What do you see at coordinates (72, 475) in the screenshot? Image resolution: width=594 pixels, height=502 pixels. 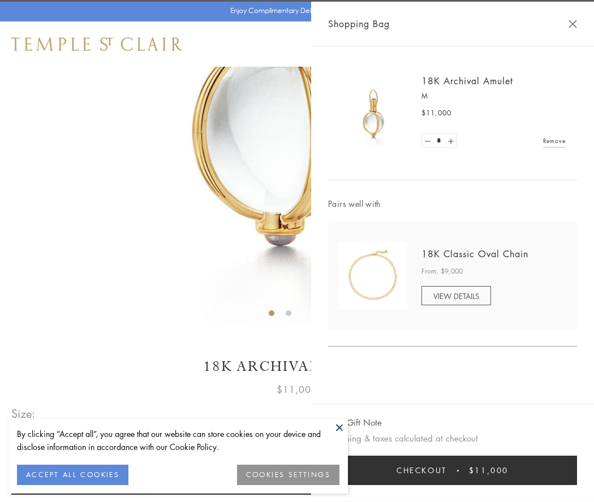 I see `button: ACCEPT ALL COOKIES` at bounding box center [72, 475].